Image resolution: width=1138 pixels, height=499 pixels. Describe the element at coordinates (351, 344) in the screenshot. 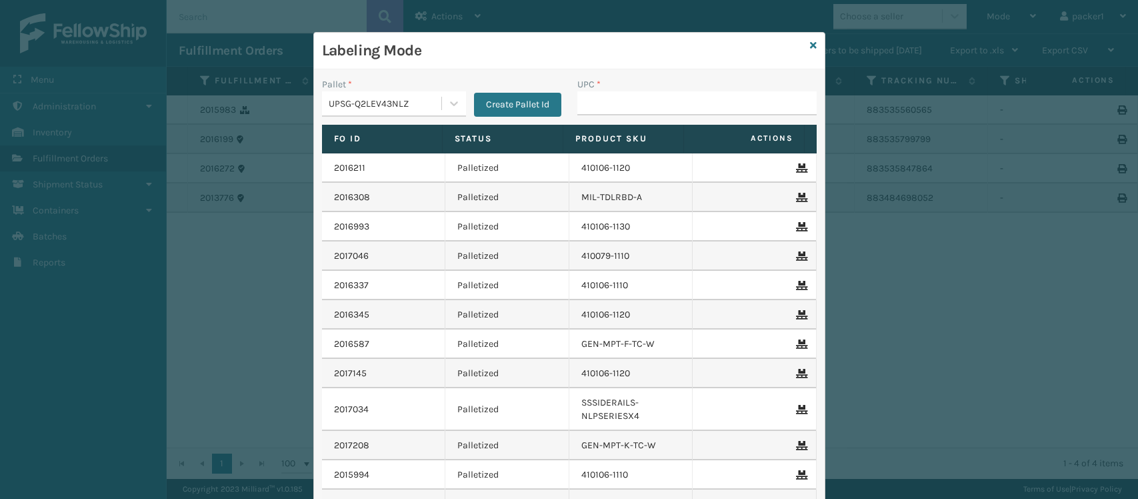

I see `a: 2016587` at that location.